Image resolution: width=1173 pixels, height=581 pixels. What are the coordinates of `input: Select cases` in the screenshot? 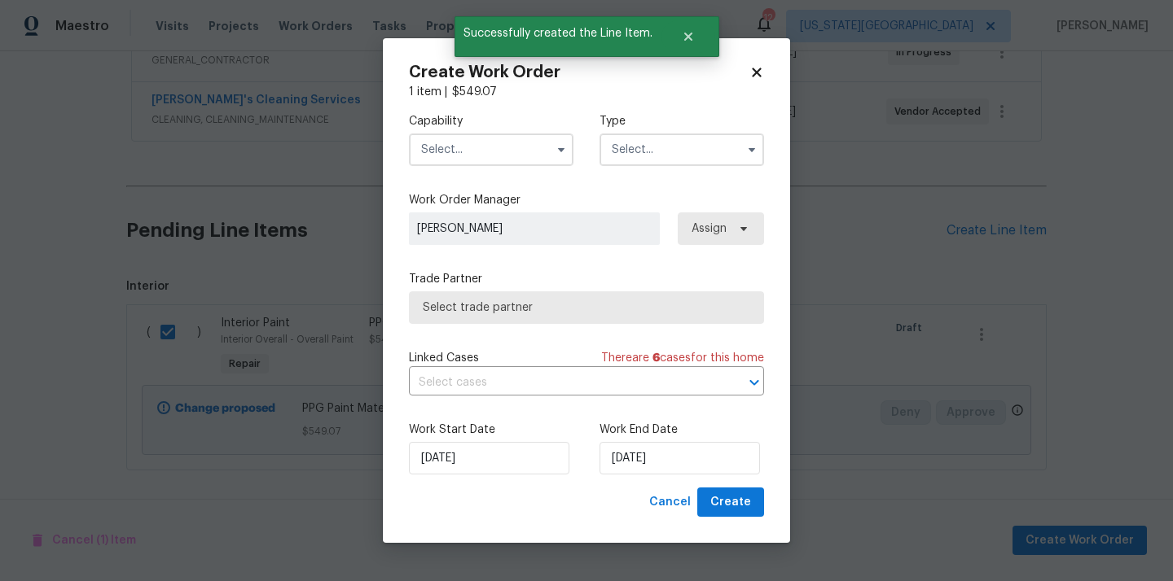 It's located at (563, 383).